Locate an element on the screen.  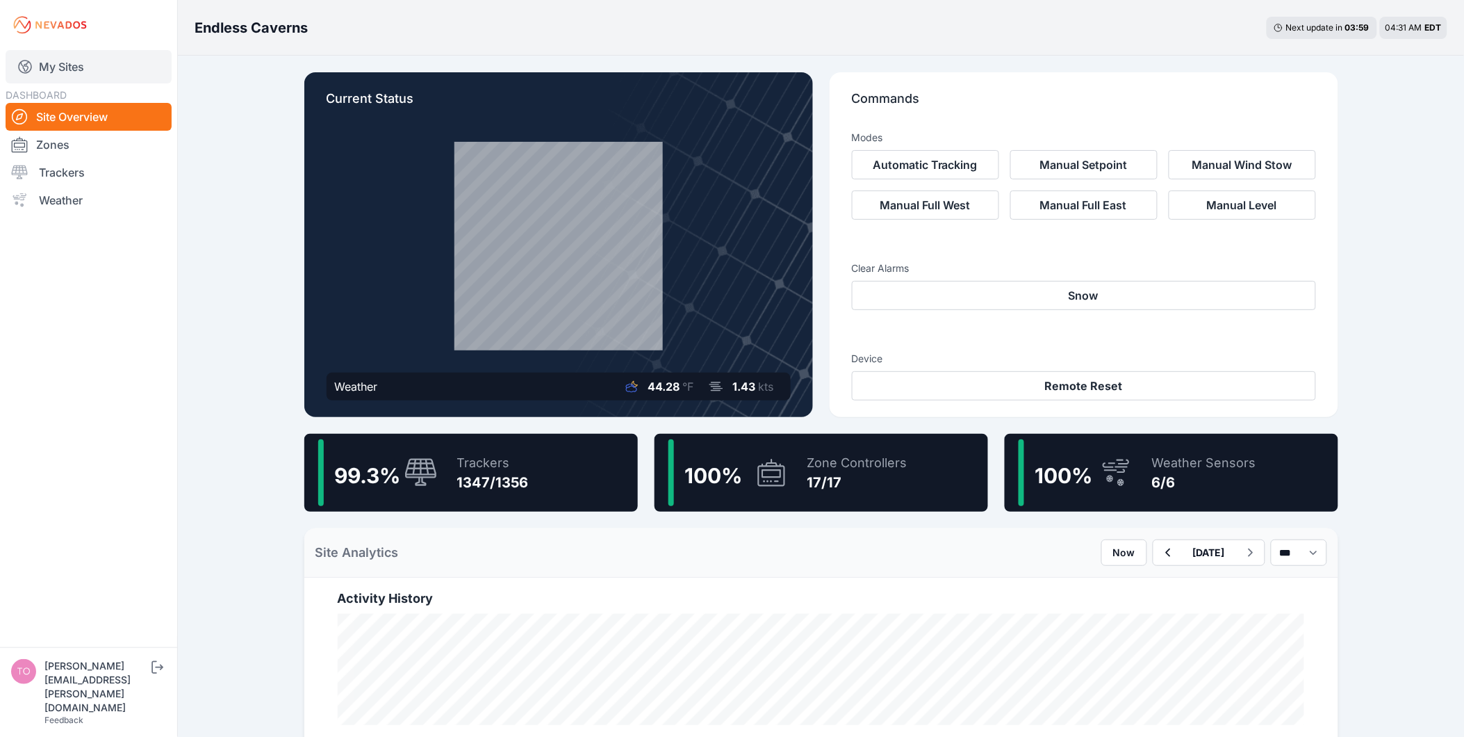
div: Weather is located at coordinates (357, 386).